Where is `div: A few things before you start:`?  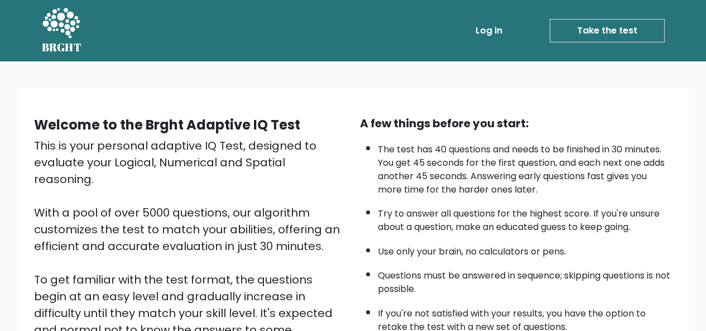 div: A few things before you start: is located at coordinates (516, 123).